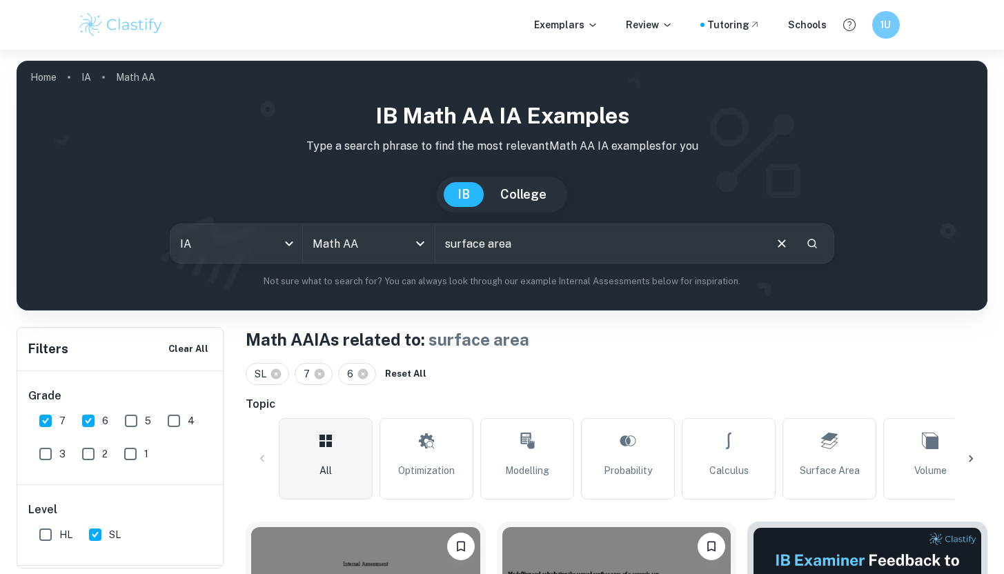  I want to click on h6: Level, so click(121, 510).